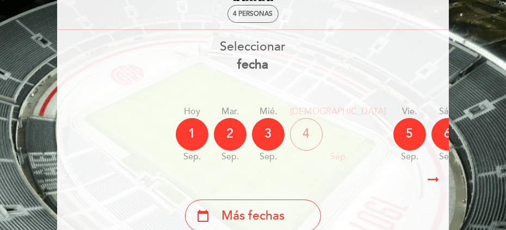 This screenshot has width=506, height=230. What do you see at coordinates (253, 216) in the screenshot?
I see `span: Más fechas` at bounding box center [253, 216].